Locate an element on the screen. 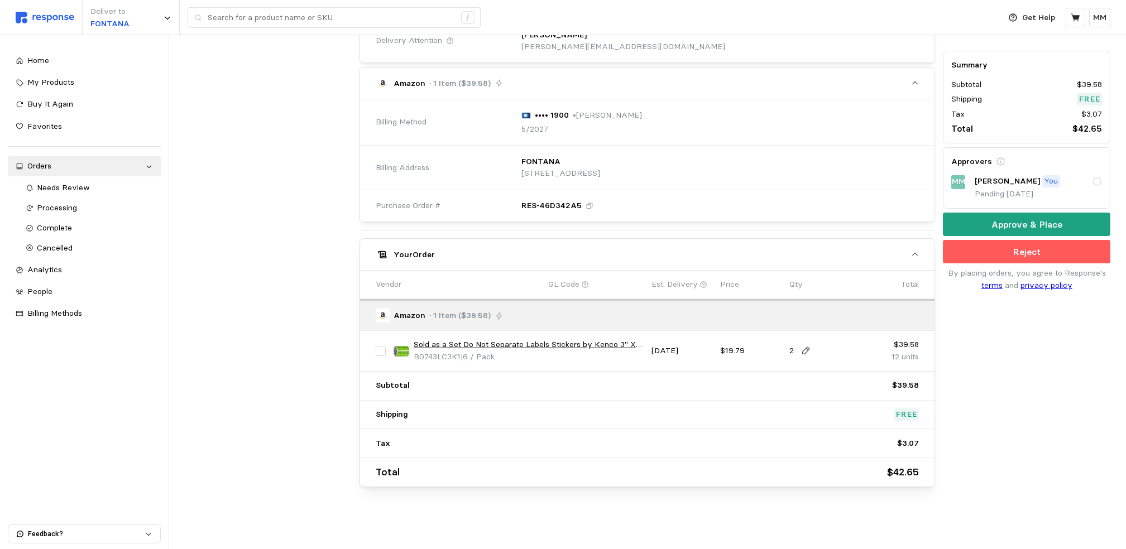  div: Orders is located at coordinates (84, 166).